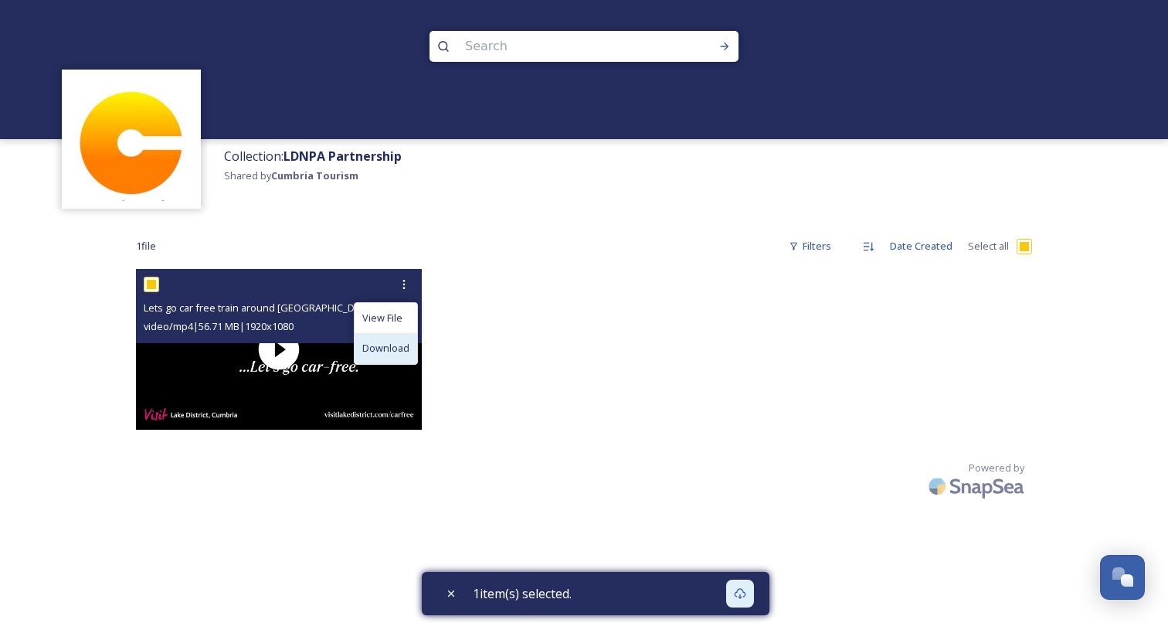 The width and height of the screenshot is (1168, 623). Describe the element at coordinates (313, 156) in the screenshot. I see `span: Collection:` at that location.